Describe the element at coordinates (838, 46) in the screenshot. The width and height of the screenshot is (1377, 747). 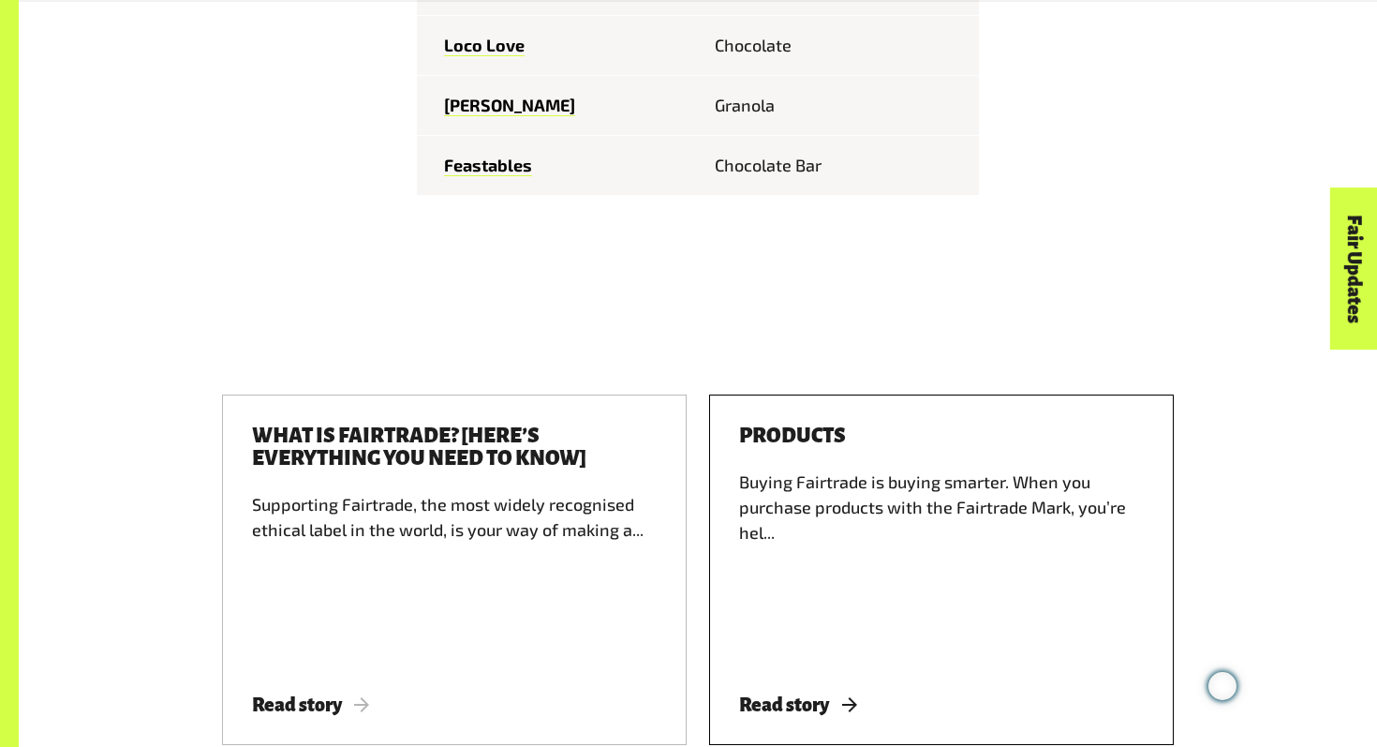
I see `td: Chocolate` at that location.